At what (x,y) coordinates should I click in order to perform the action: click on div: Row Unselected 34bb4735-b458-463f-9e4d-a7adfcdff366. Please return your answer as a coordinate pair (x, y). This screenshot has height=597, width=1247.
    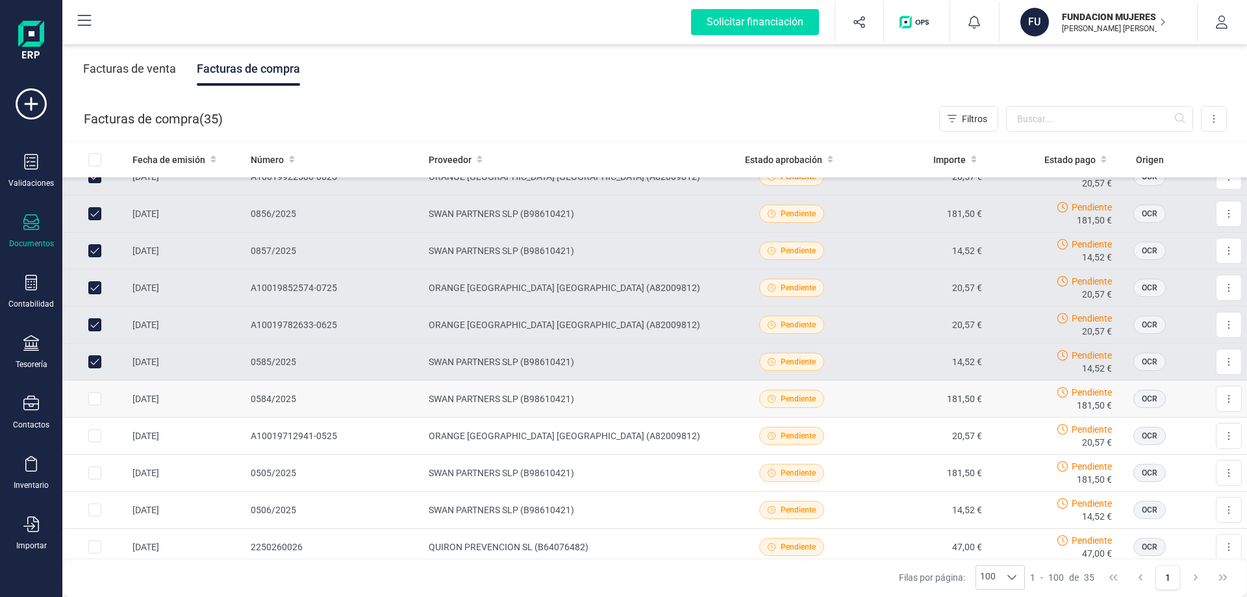
    Looking at the image, I should click on (95, 214).